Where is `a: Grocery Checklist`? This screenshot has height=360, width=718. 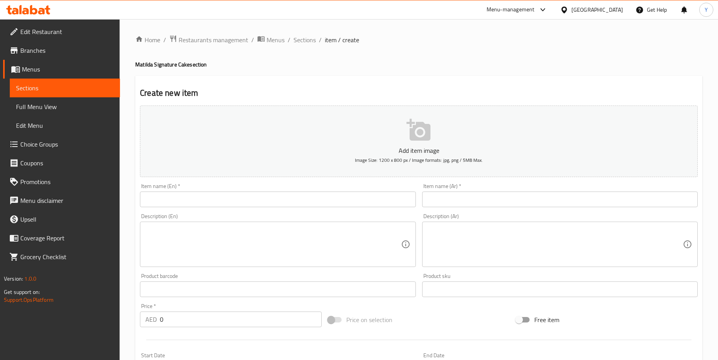
a: Grocery Checklist is located at coordinates (61, 257).